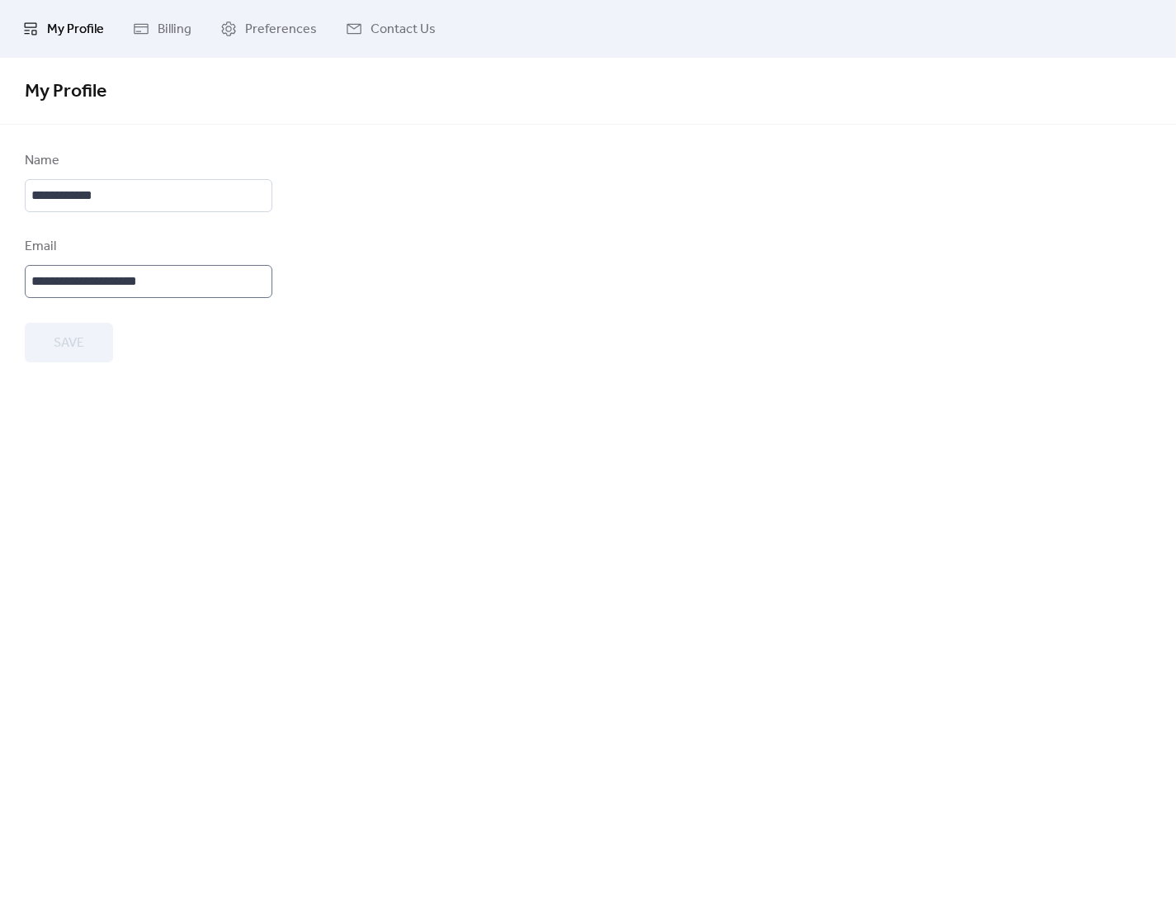 Image resolution: width=1176 pixels, height=908 pixels. What do you see at coordinates (268, 29) in the screenshot?
I see `a: Preferences` at bounding box center [268, 29].